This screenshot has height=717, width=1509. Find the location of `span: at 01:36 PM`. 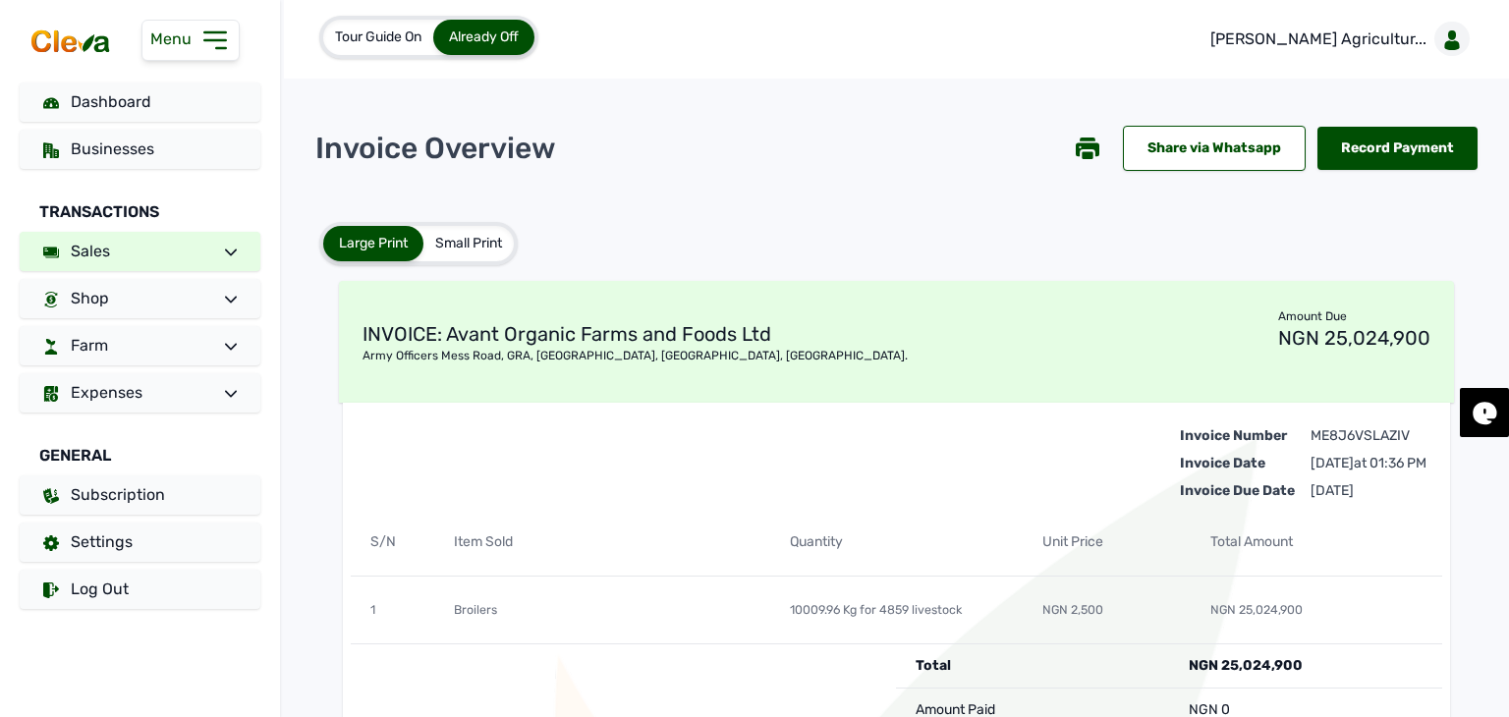

span: at 01:36 PM is located at coordinates (1390, 463).